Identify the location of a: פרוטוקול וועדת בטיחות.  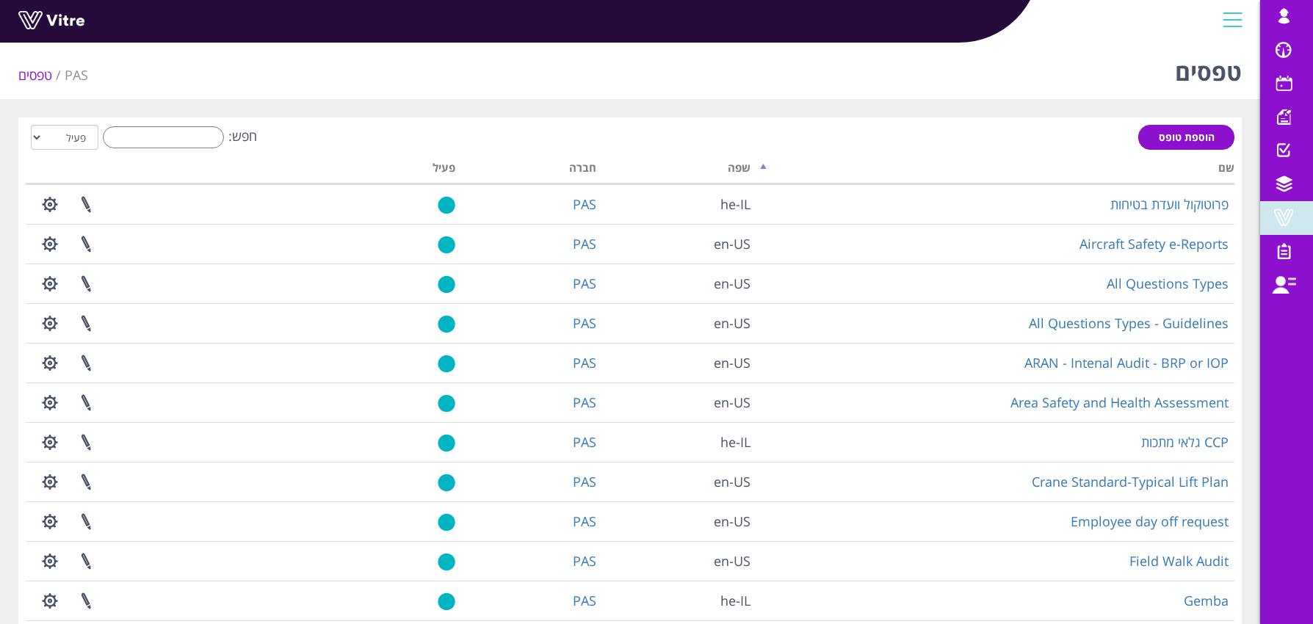
(1169, 204).